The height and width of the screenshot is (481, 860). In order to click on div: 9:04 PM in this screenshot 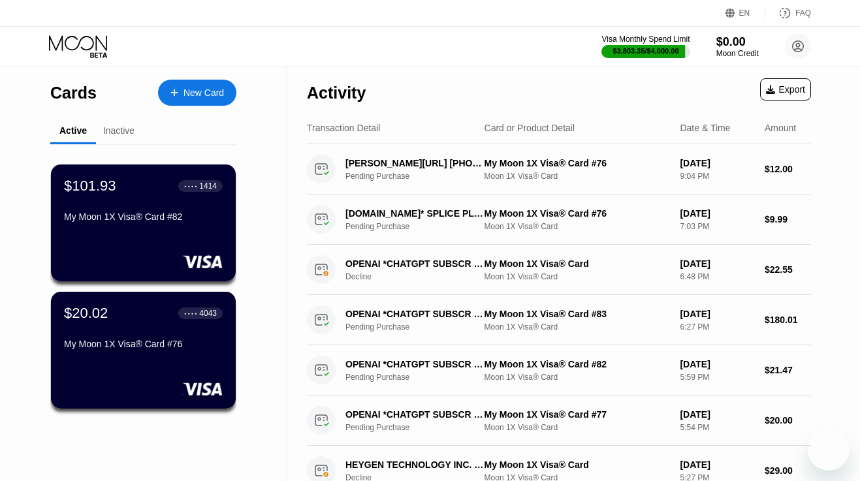, I will do `click(717, 176)`.